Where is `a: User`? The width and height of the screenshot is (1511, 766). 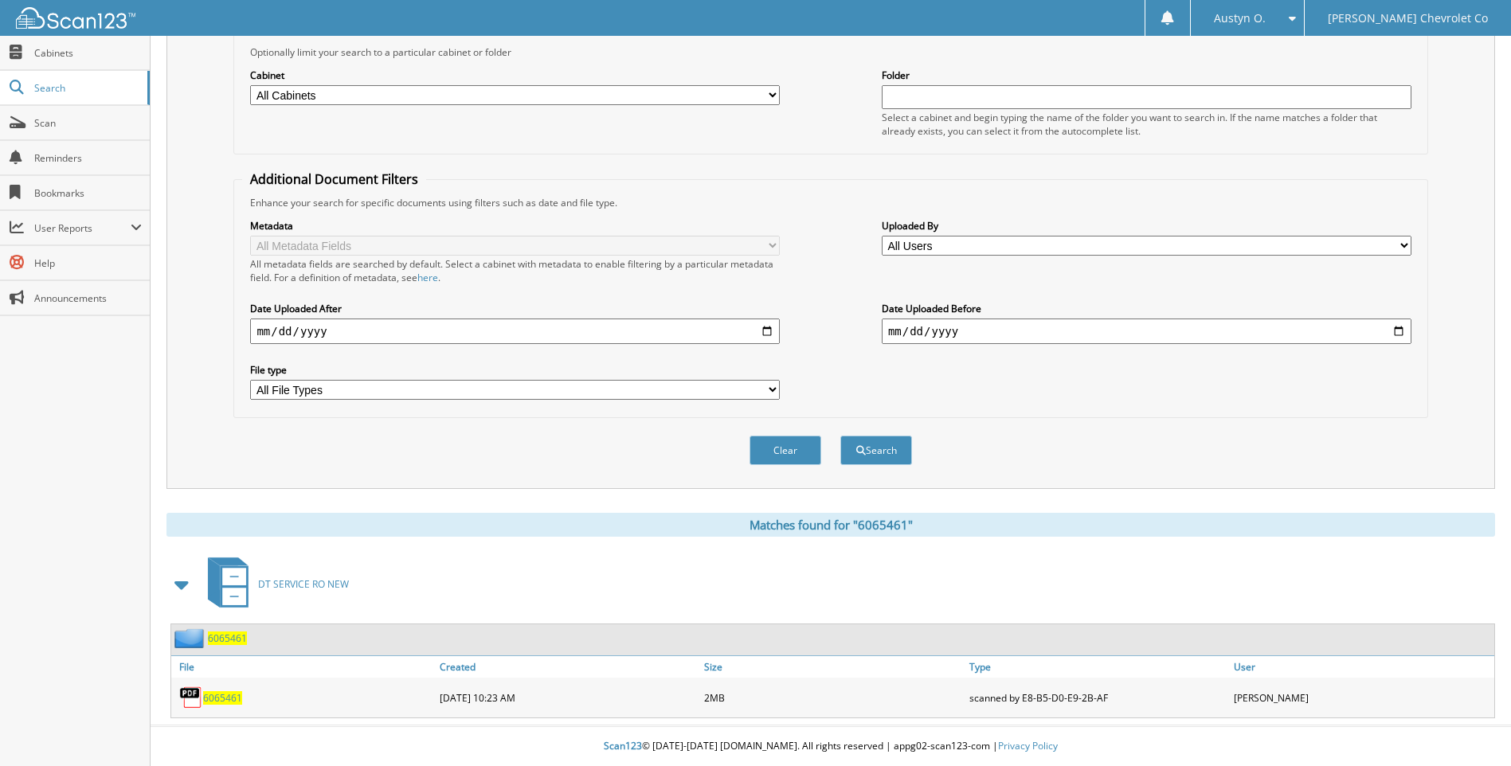
a: User is located at coordinates (1362, 667).